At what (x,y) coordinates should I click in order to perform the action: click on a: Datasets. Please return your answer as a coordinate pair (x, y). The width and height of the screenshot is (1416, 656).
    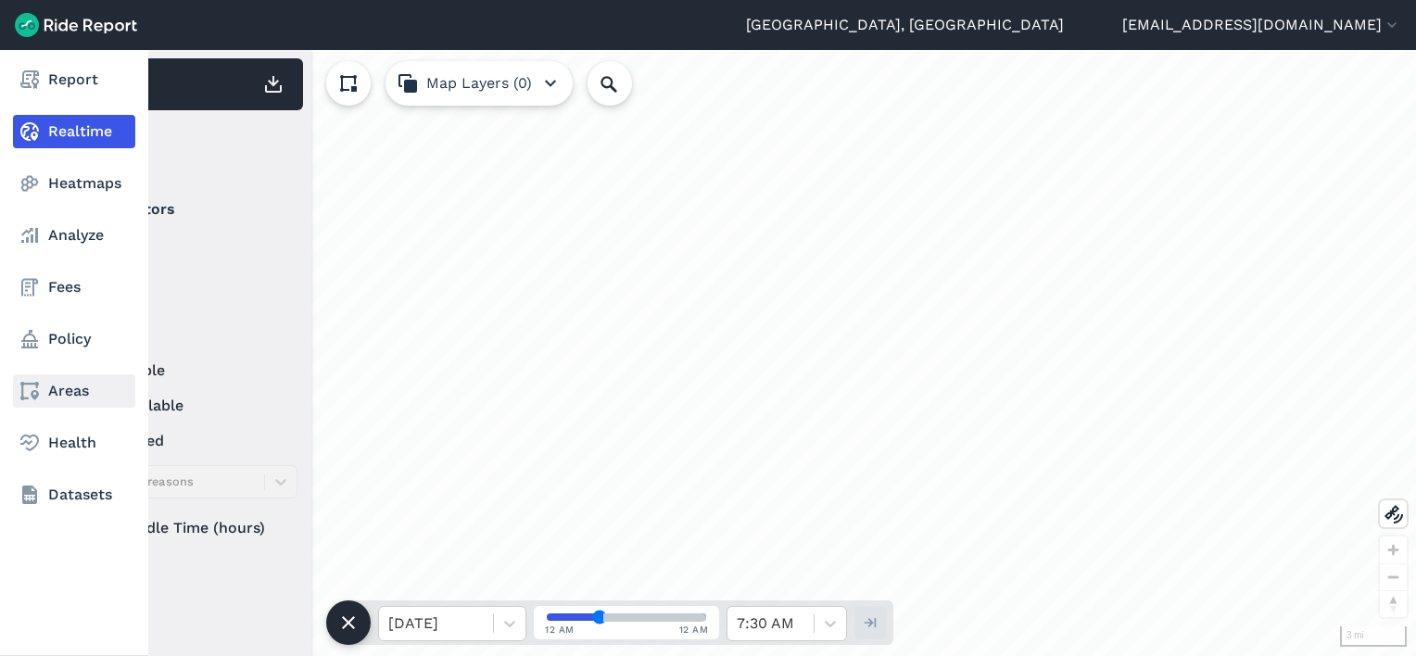
    Looking at the image, I should click on (74, 495).